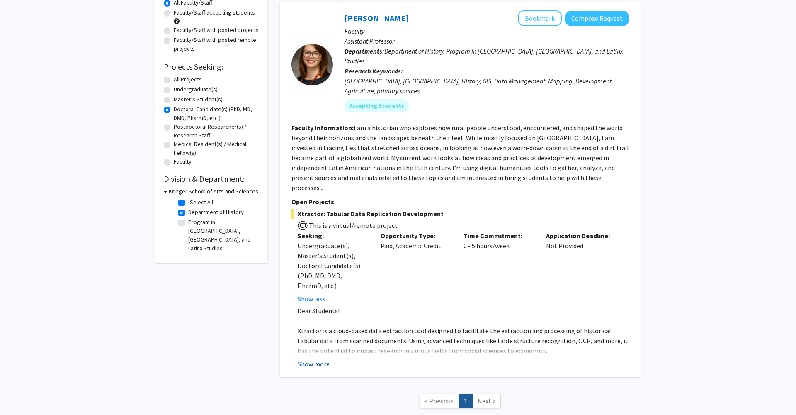 The height and width of the screenshot is (415, 796). I want to click on h3: Krieger School of Arts and Sciences, so click(214, 191).